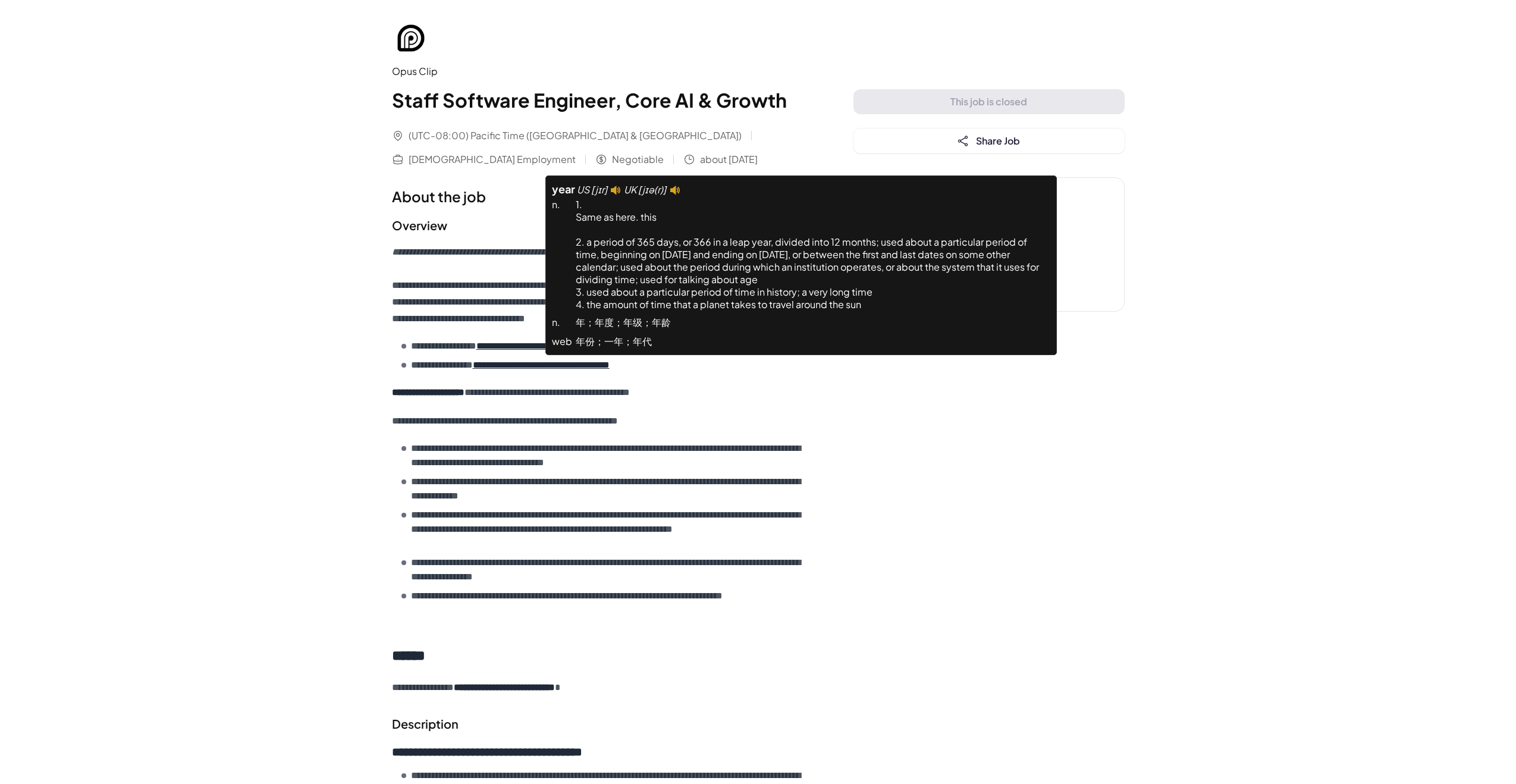  I want to click on em: US [jɪr], so click(592, 189).